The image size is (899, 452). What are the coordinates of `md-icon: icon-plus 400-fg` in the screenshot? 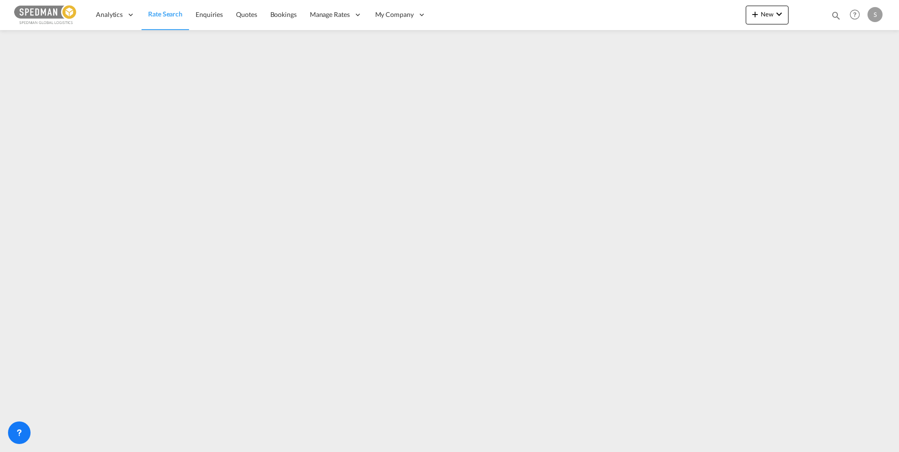 It's located at (755, 14).